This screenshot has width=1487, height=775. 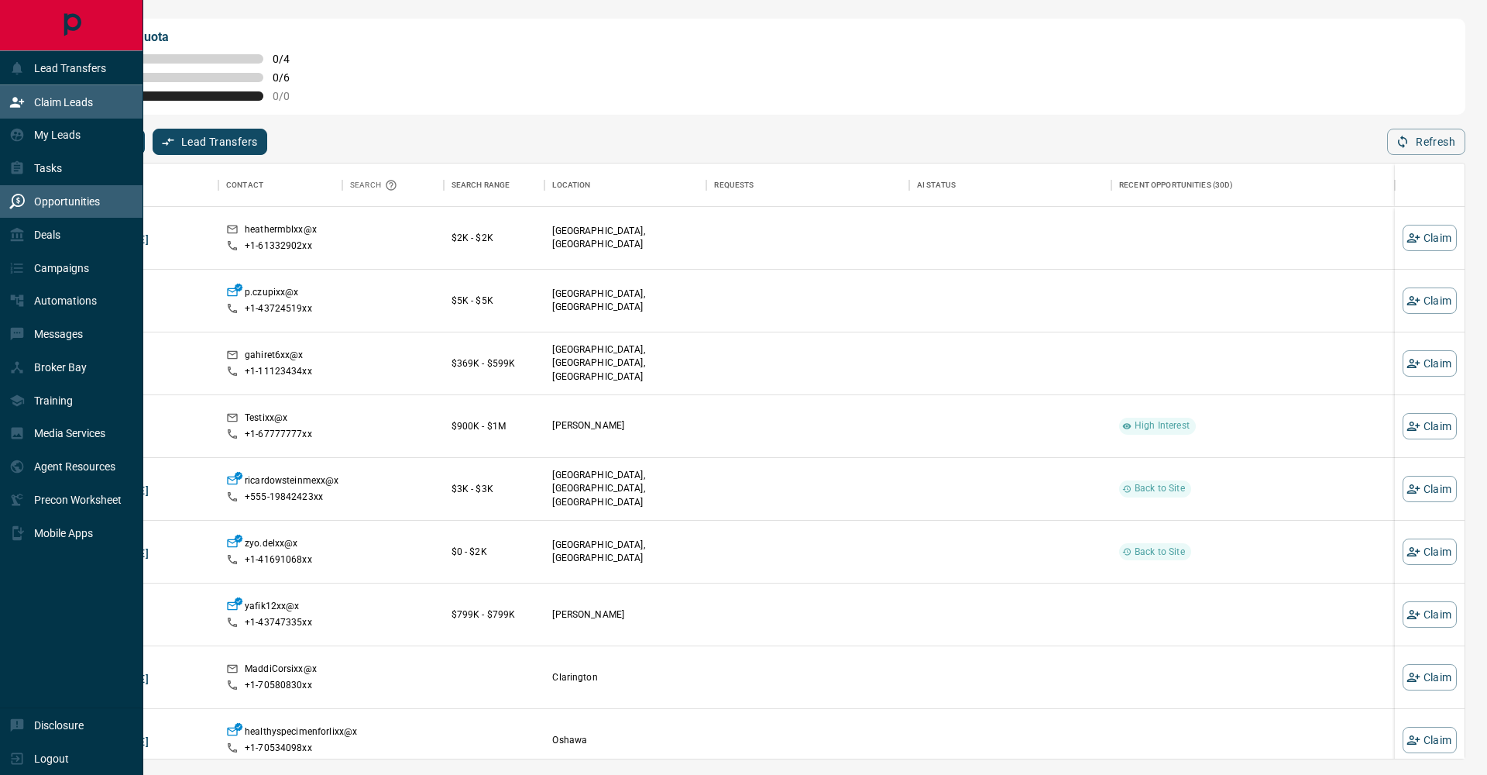 What do you see at coordinates (376, 185) in the screenshot?
I see `div: Search` at bounding box center [376, 185].